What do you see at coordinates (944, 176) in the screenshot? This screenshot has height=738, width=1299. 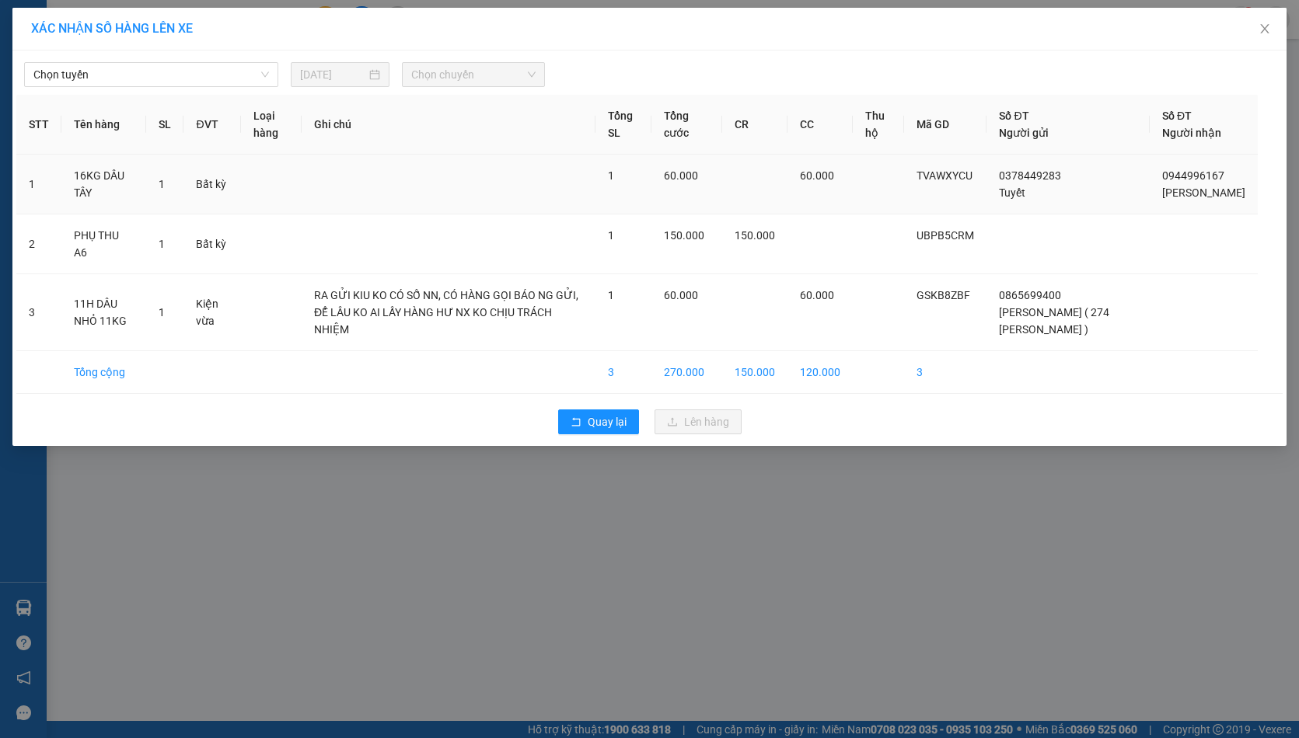 I see `span: TVAWXYCU` at bounding box center [944, 176].